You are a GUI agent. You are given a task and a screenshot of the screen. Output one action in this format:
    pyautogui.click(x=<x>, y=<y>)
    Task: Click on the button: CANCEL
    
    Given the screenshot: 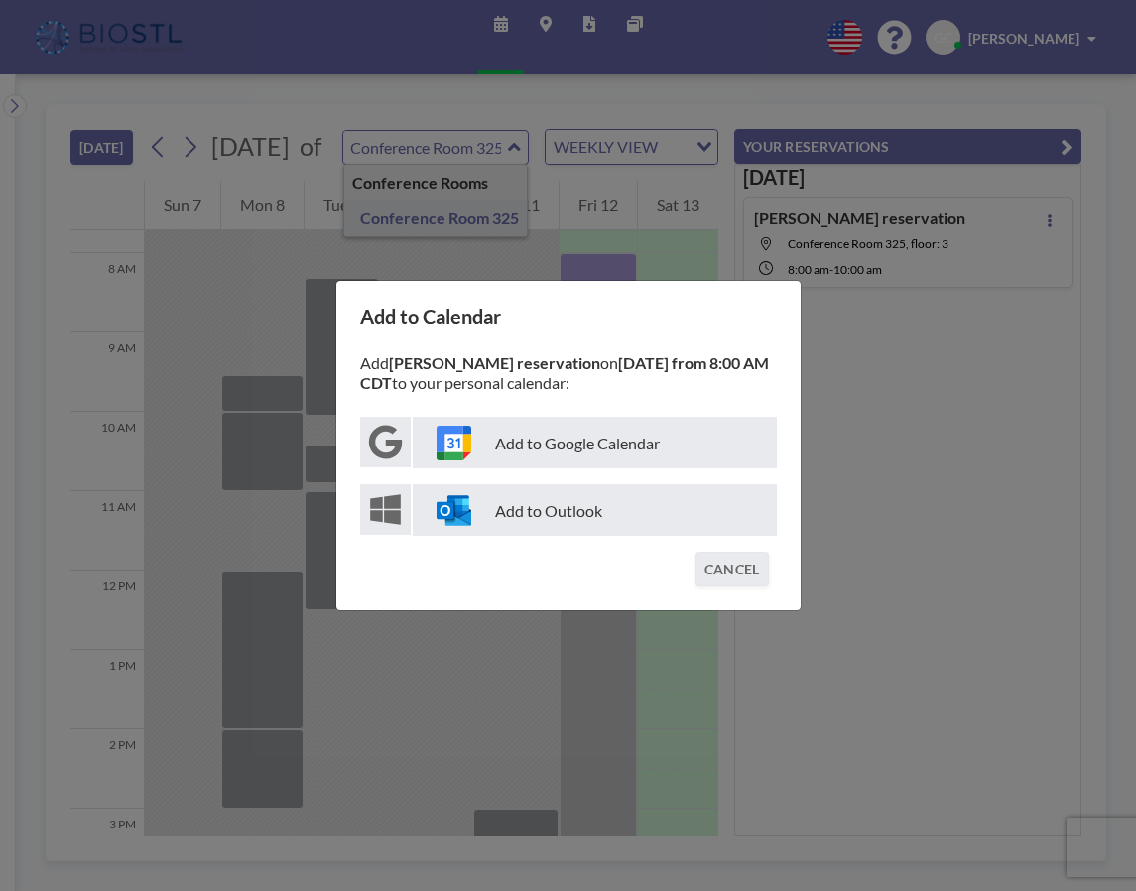 What is the action you would take?
    pyautogui.click(x=732, y=568)
    